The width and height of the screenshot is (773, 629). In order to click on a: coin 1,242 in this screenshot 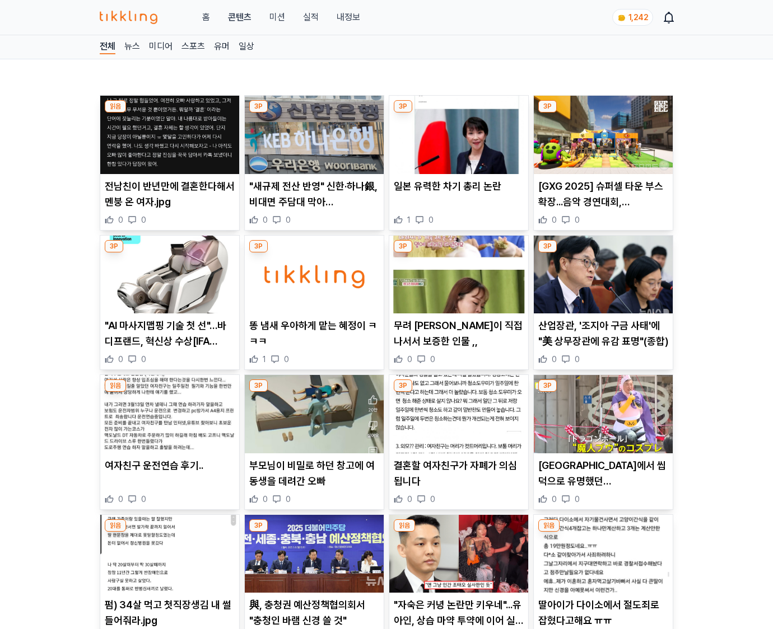, I will do `click(631, 17)`.